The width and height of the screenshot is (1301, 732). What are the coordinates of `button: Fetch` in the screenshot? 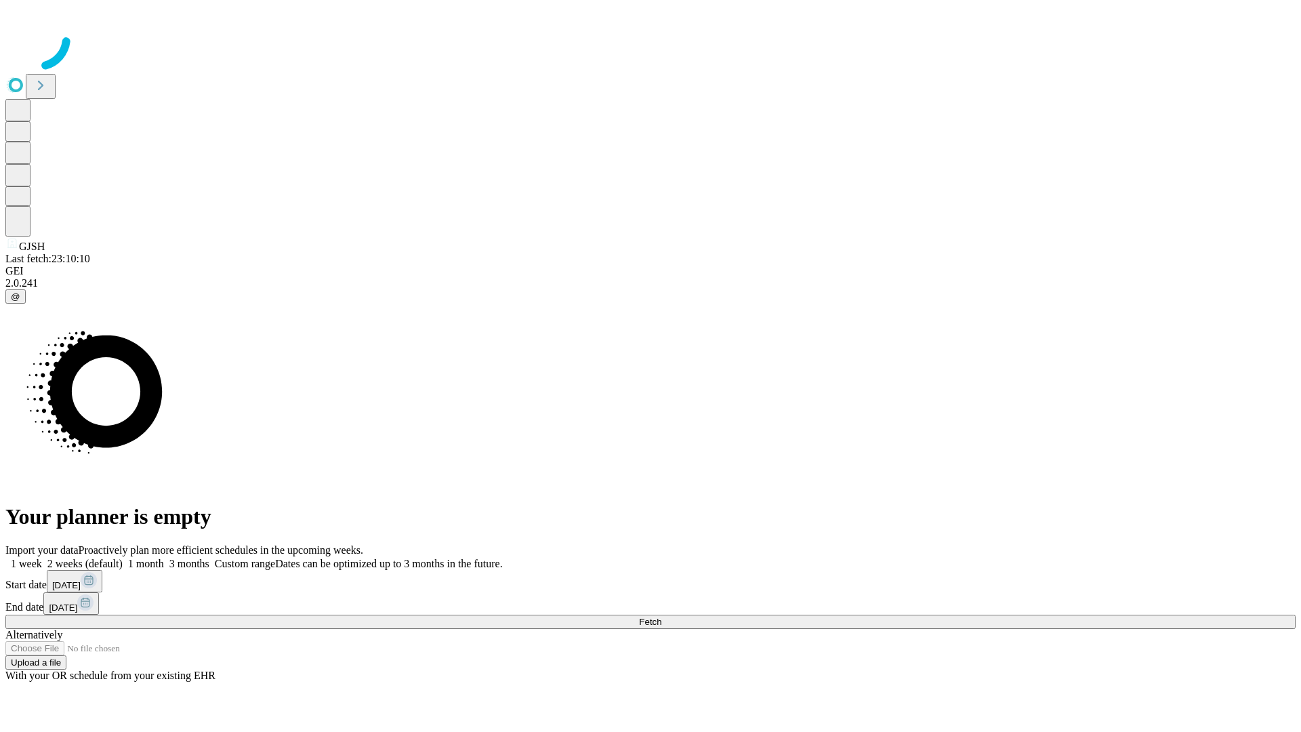 It's located at (651, 622).